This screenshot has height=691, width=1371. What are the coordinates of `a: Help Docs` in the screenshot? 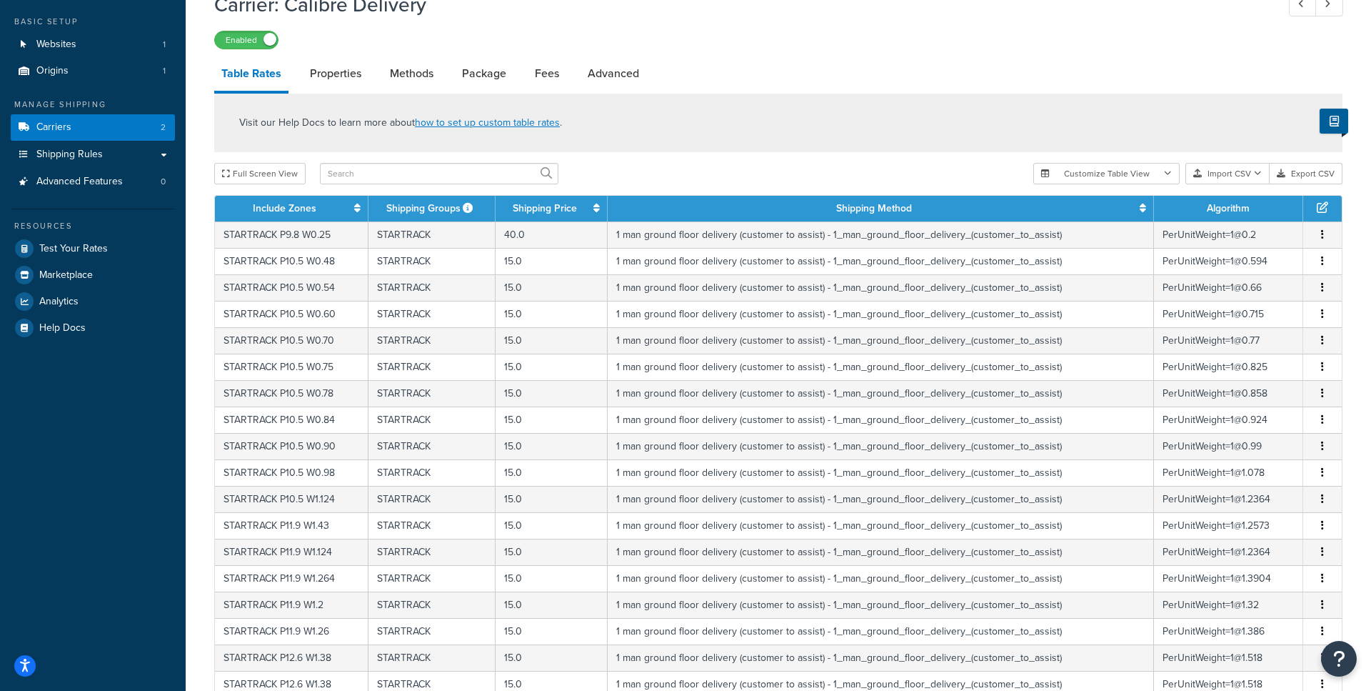 It's located at (93, 328).